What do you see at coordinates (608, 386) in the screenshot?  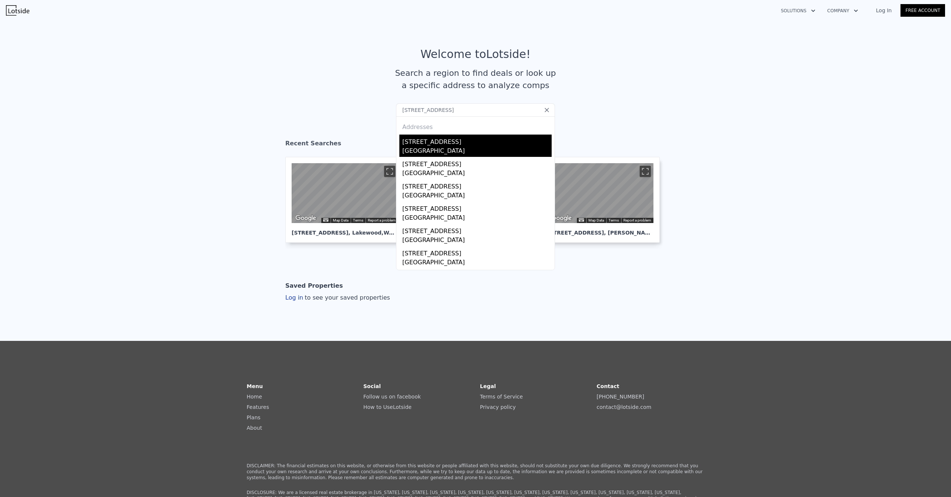 I see `strong: Contact` at bounding box center [608, 386].